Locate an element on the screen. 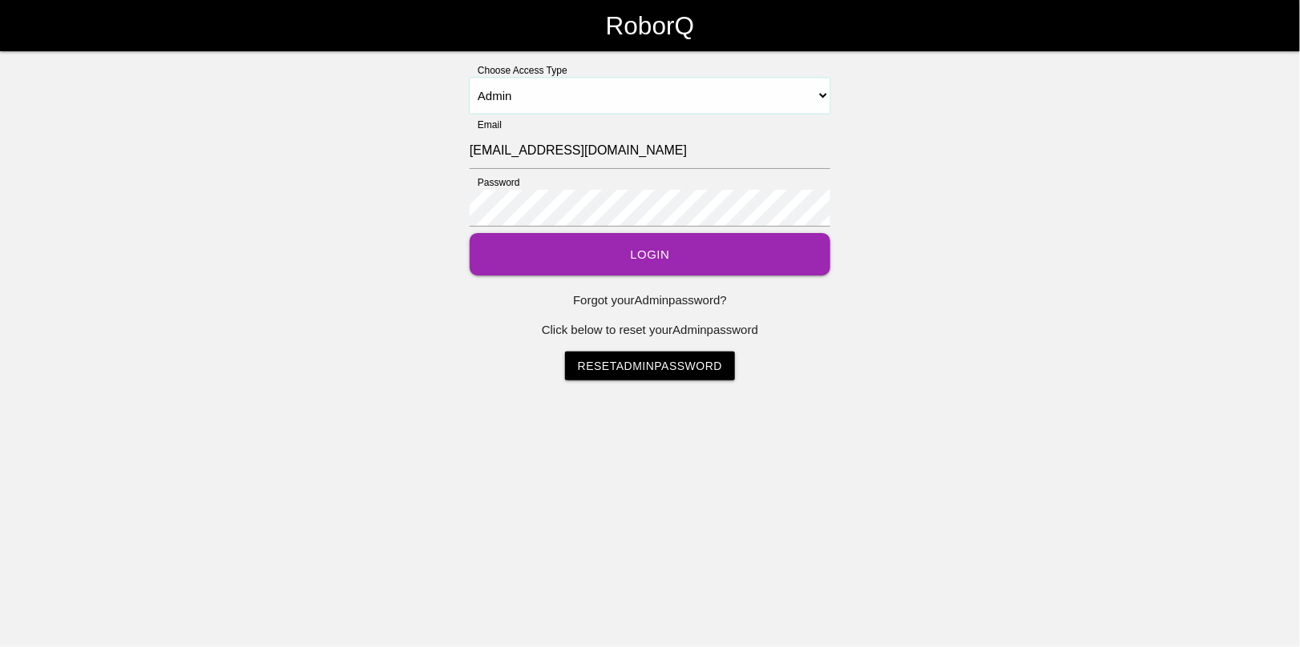  label: Password is located at coordinates (494, 183).